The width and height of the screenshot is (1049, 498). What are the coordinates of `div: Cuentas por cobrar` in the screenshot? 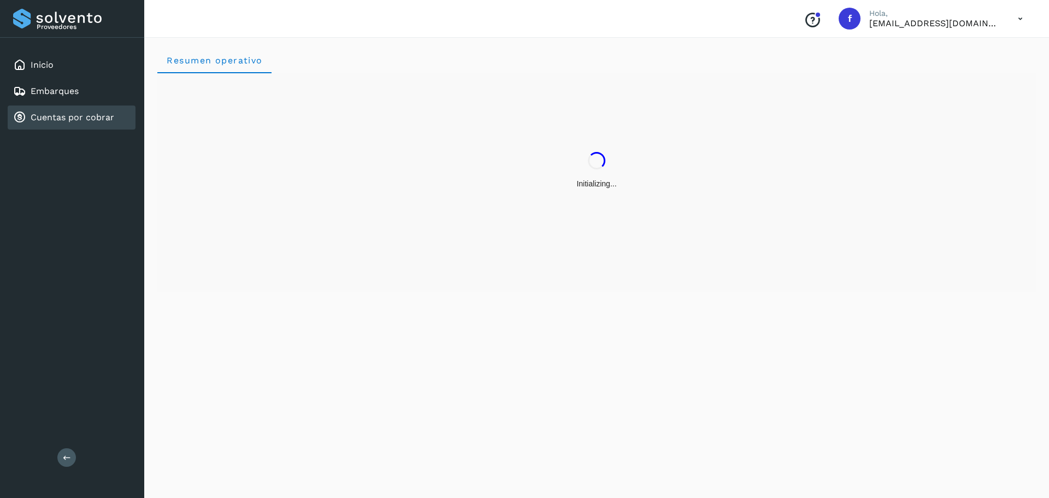 It's located at (72, 117).